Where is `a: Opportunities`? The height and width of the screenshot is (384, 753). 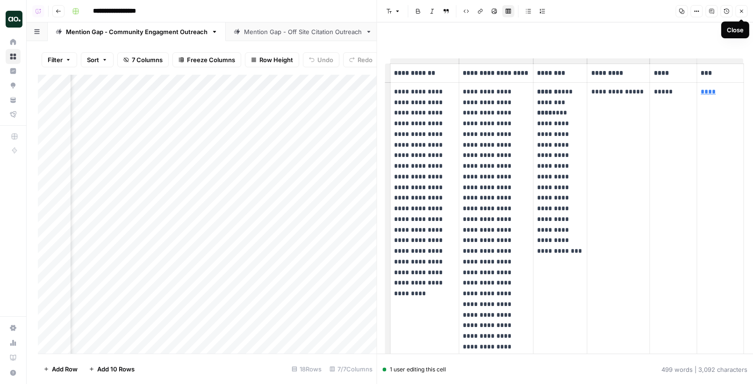
a: Opportunities is located at coordinates (13, 86).